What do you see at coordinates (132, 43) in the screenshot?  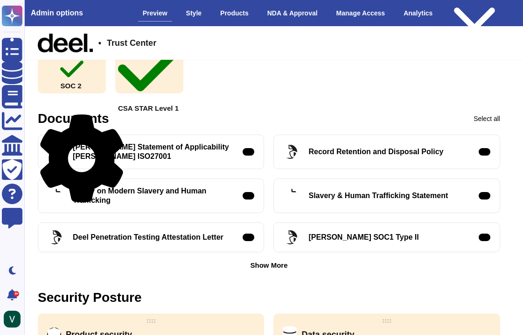 I see `span: Trust Center` at bounding box center [132, 43].